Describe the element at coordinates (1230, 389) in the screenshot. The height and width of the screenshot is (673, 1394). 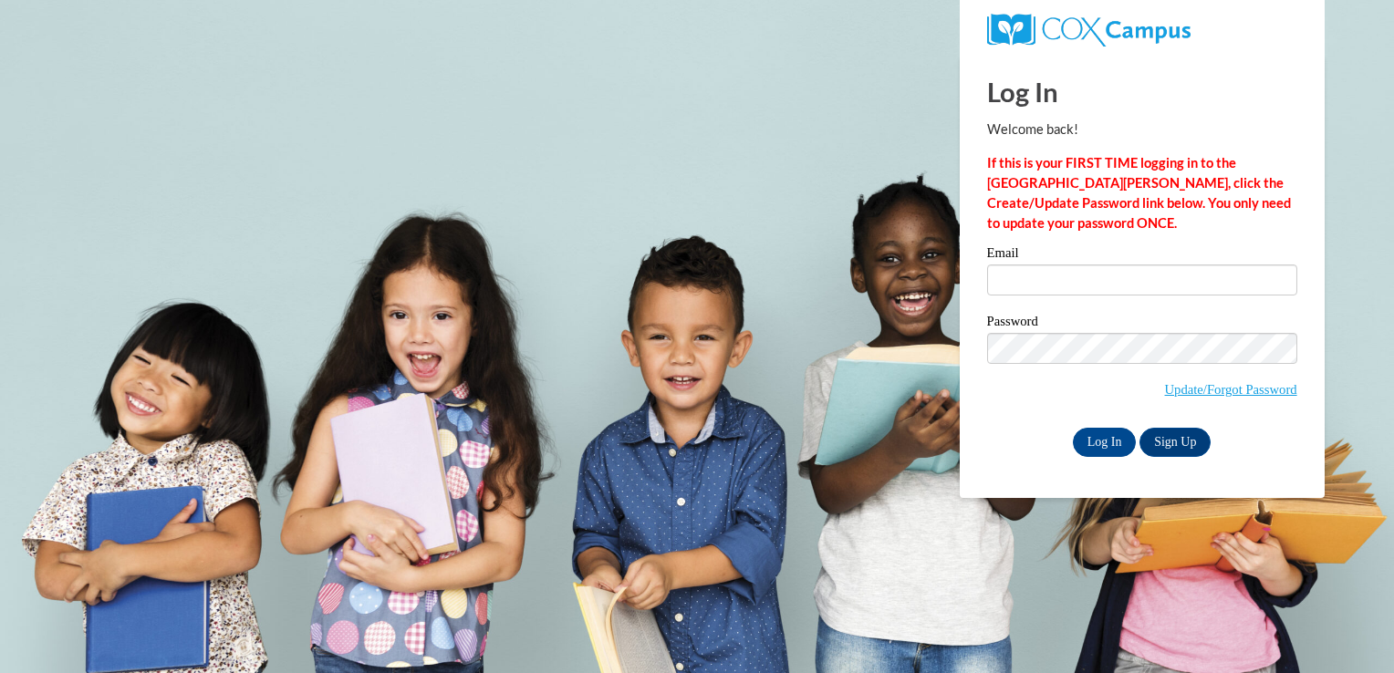
I see `a: Update/Forgot Password` at that location.